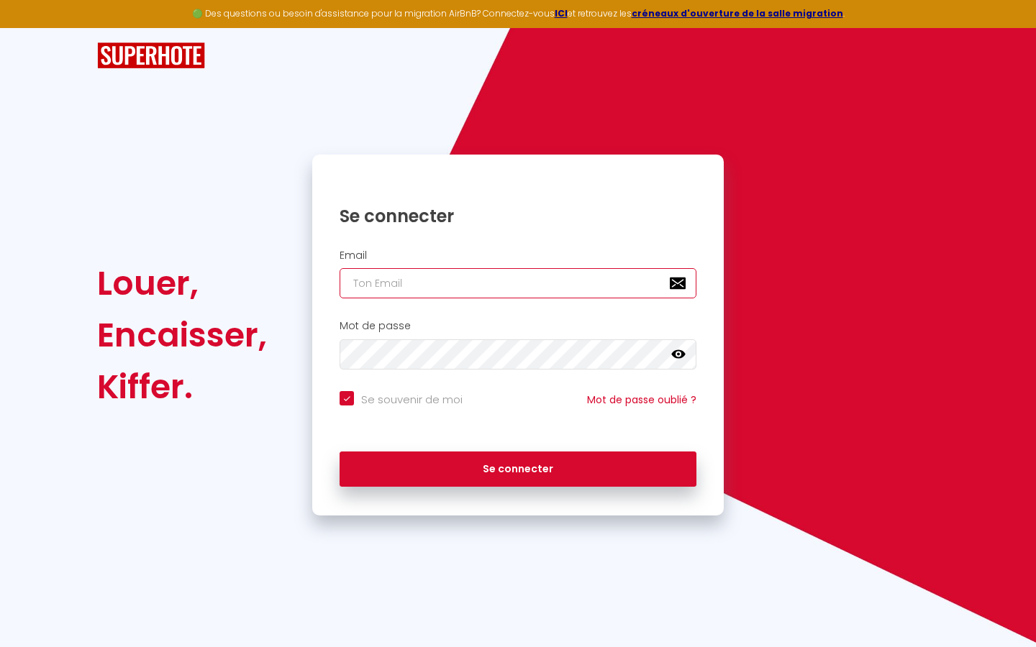 The height and width of the screenshot is (647, 1036). What do you see at coordinates (737, 13) in the screenshot?
I see `a: créneaux d'ouverture de la salle migration` at bounding box center [737, 13].